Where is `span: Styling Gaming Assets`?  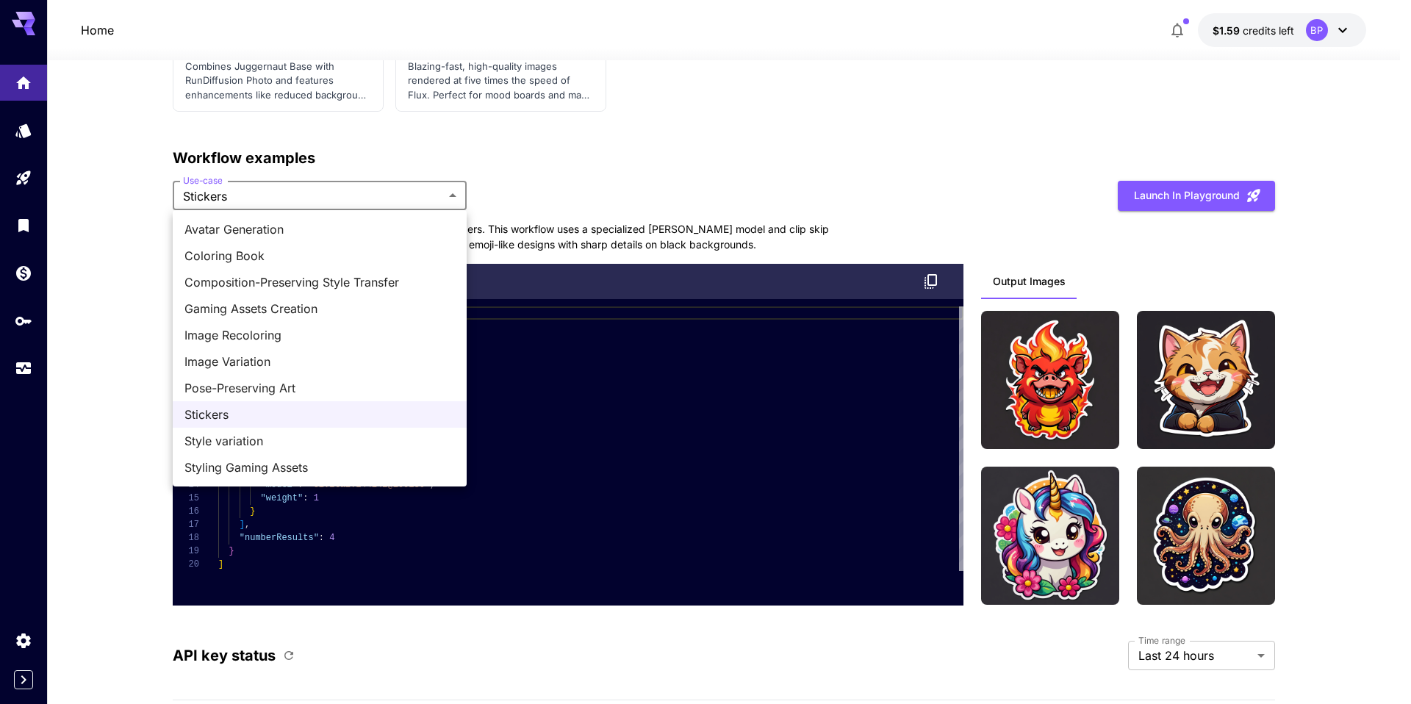 span: Styling Gaming Assets is located at coordinates (320, 467).